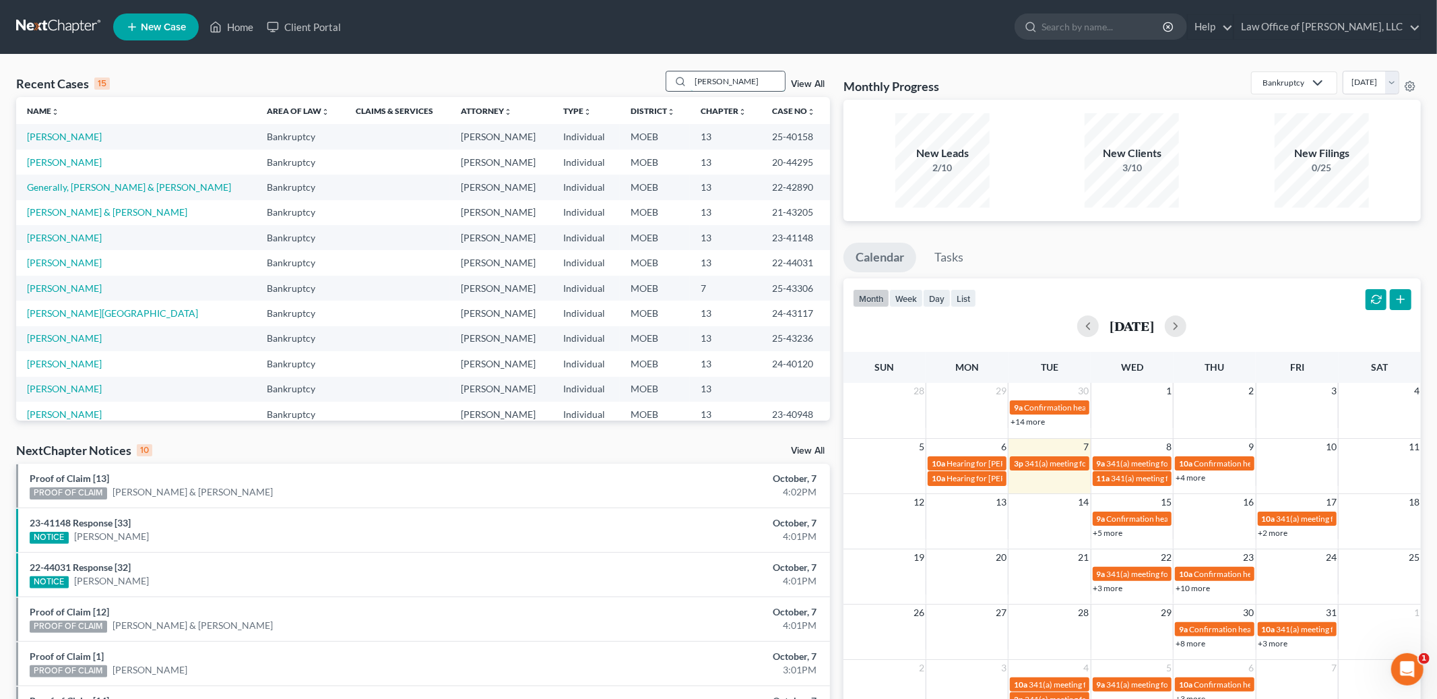  I want to click on a: +2 more, so click(1273, 532).